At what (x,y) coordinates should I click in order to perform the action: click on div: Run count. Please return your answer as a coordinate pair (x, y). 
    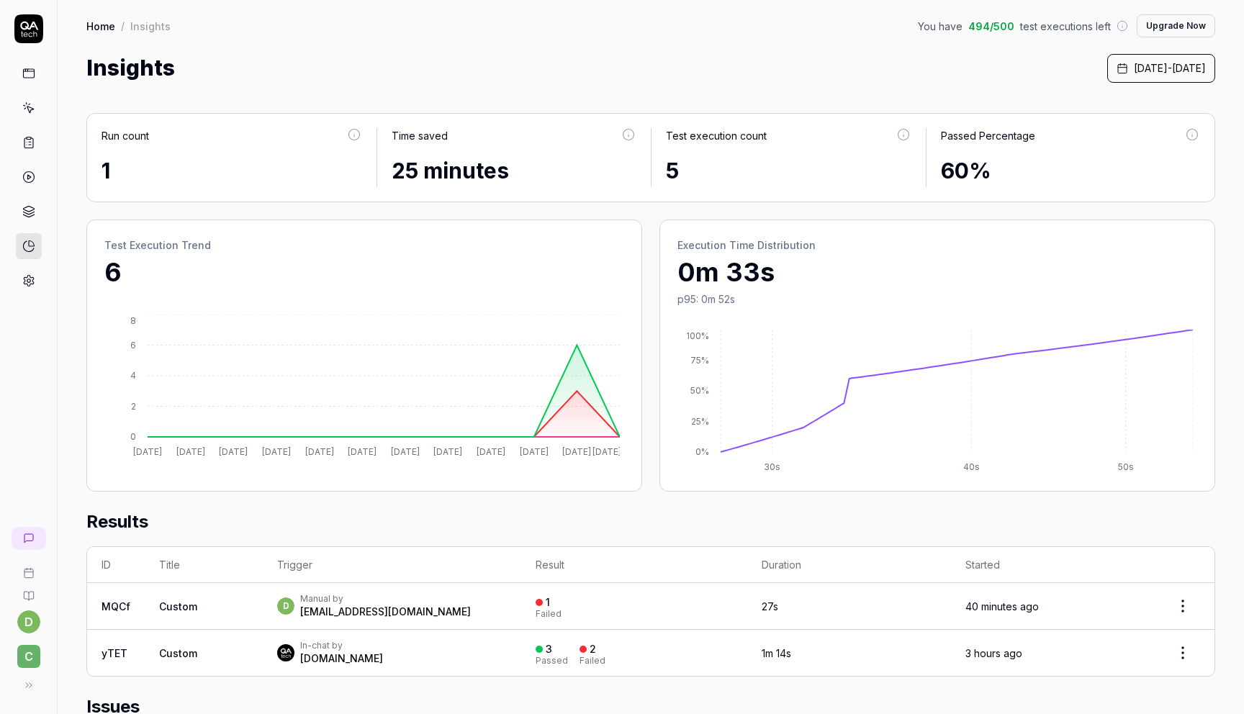
    Looking at the image, I should click on (125, 135).